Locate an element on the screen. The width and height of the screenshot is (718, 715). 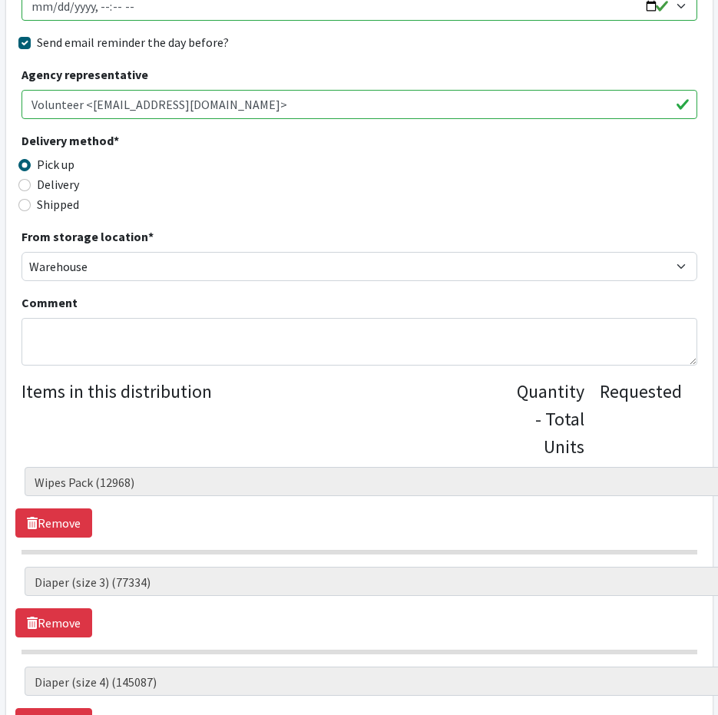
label: Comment is located at coordinates (49, 303).